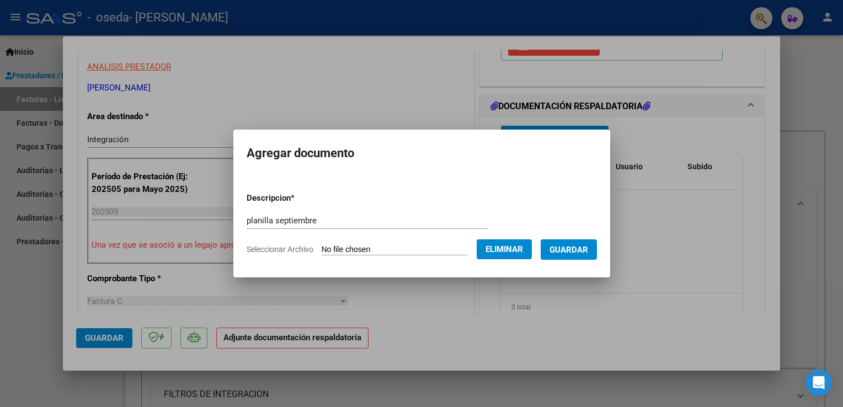 The width and height of the screenshot is (843, 407). Describe the element at coordinates (819, 383) in the screenshot. I see `div: Open Intercom Messenger` at that location.